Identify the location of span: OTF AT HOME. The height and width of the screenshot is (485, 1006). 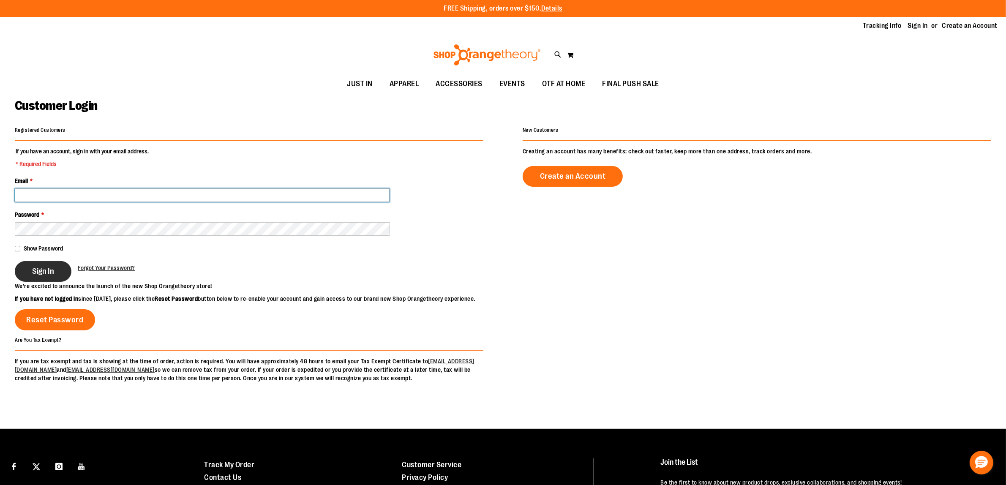
(564, 84).